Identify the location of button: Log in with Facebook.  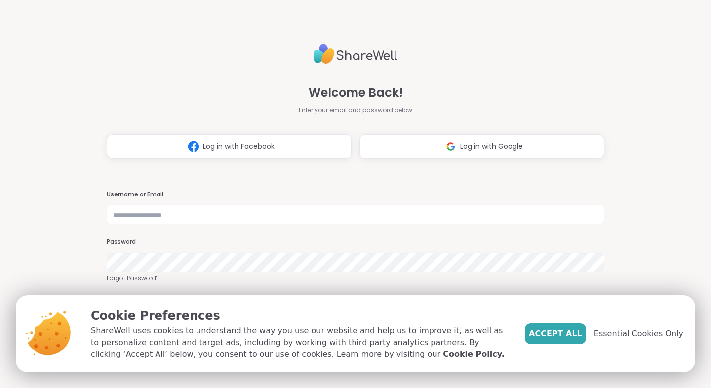
(229, 147).